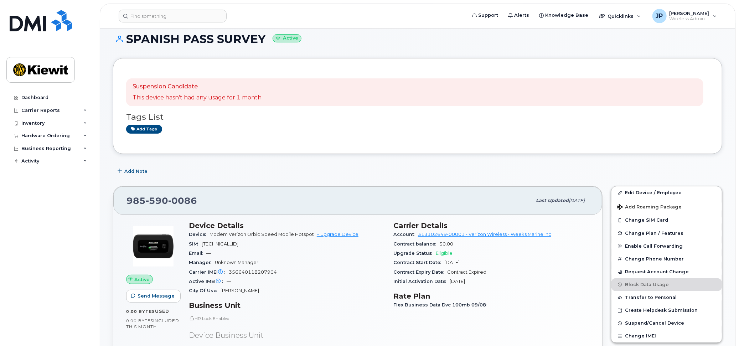  What do you see at coordinates (237, 262) in the screenshot?
I see `span: Unknown Manager` at bounding box center [237, 262].